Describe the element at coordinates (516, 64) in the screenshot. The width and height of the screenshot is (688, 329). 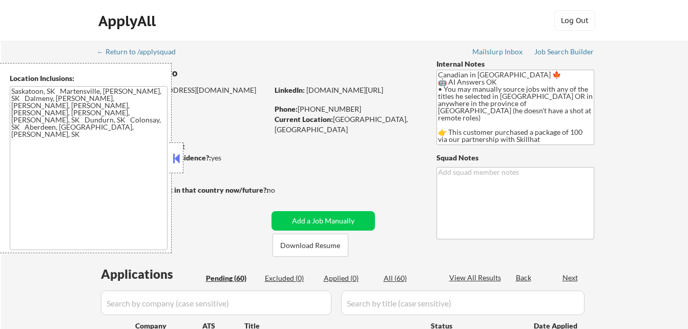
I see `div: Internal Notes` at that location.